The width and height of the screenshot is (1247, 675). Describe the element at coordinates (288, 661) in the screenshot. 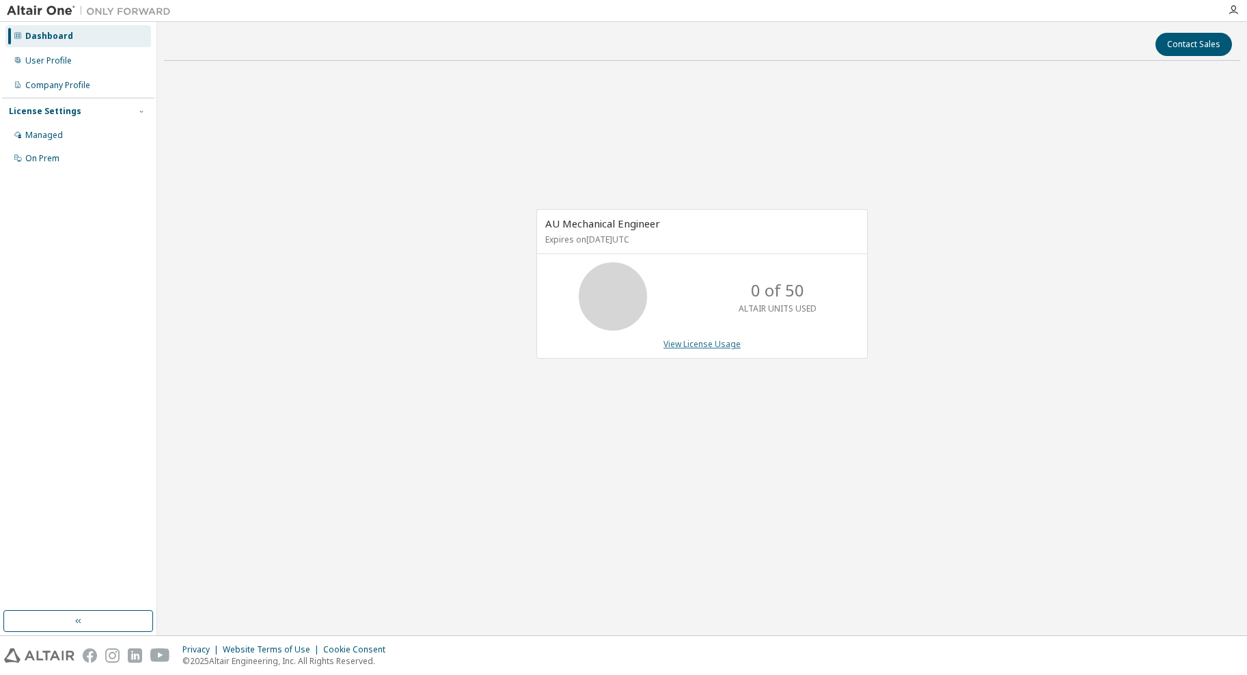

I see `p: © 2025 Altair Engineering, Inc. All Rights Reserved.` at that location.